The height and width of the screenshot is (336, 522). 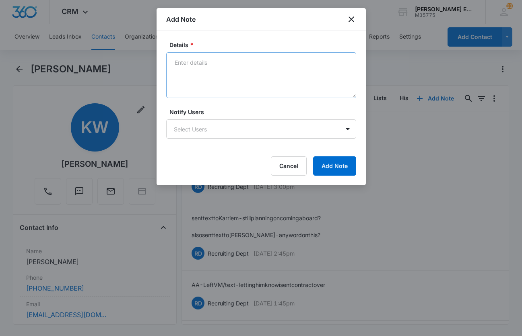 What do you see at coordinates (334, 166) in the screenshot?
I see `button: Add Note` at bounding box center [334, 166].